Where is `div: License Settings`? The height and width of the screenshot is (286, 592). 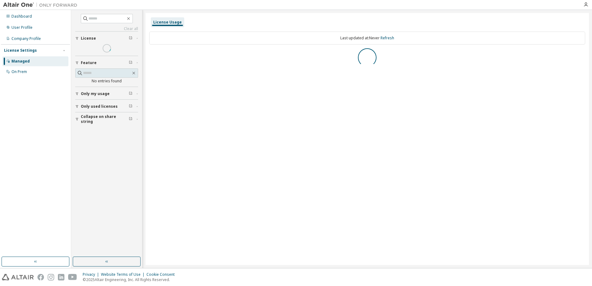
div: License Settings is located at coordinates (20, 50).